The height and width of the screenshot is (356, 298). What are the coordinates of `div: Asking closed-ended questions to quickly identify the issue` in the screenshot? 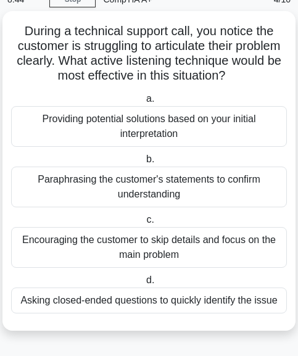 It's located at (149, 301).